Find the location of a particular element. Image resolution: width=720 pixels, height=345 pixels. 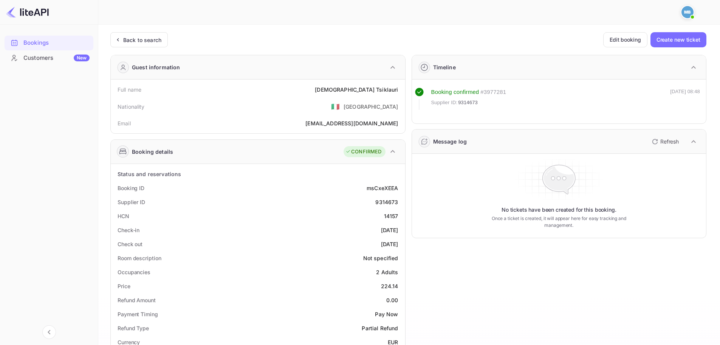

div: Nationality is located at coordinates (131, 106).